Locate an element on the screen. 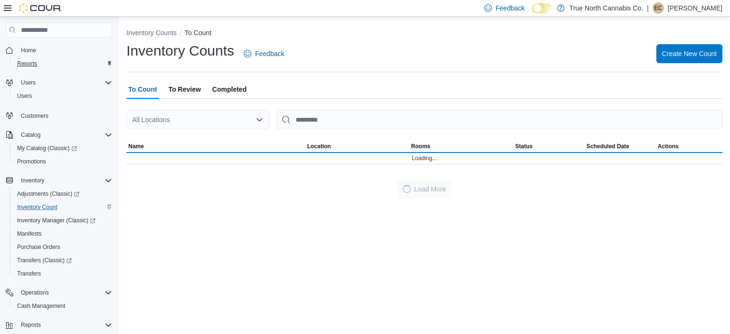 The image size is (730, 334). button: Customers is located at coordinates (59, 115).